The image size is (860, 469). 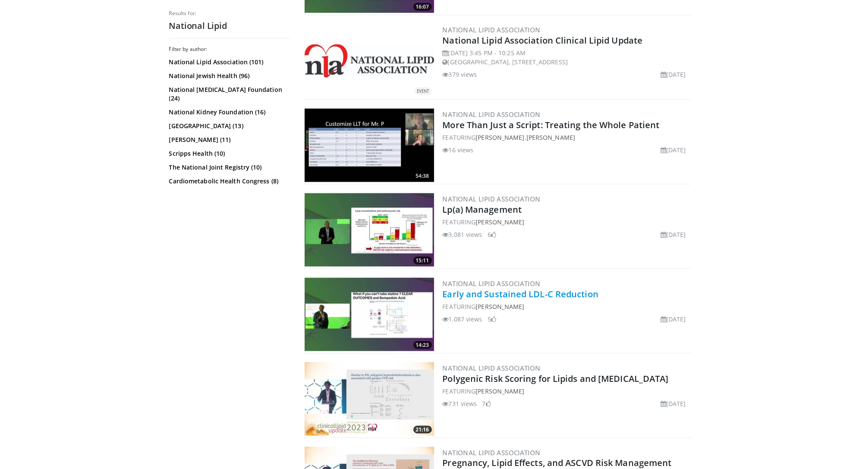 I want to click on a: National Lipid Association Clinical Lipid Update, so click(x=543, y=40).